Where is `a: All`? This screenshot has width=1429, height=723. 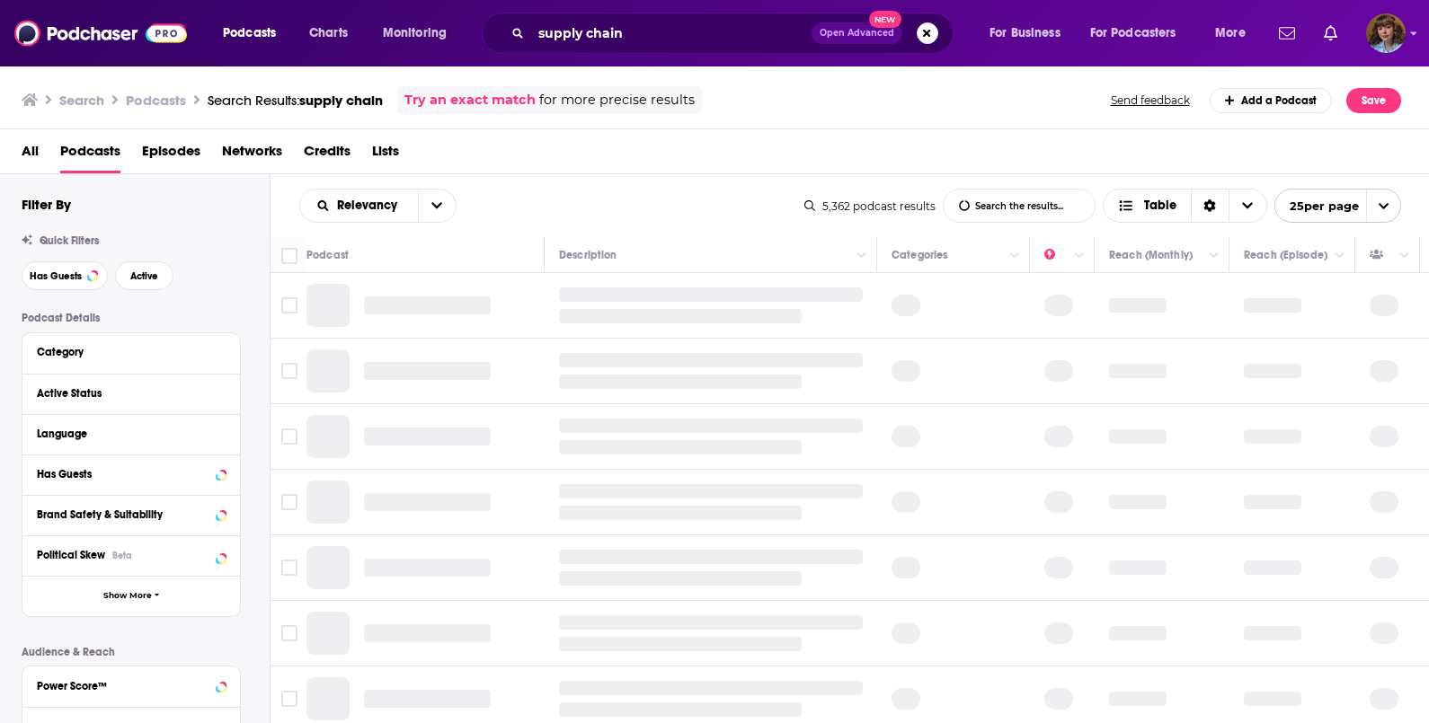 a: All is located at coordinates (30, 155).